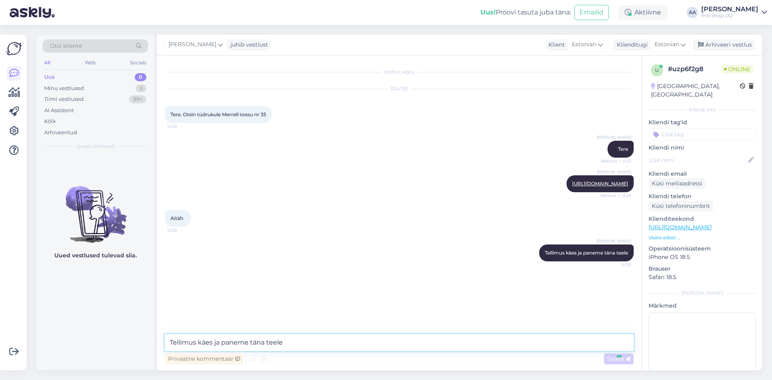  I want to click on div: Proovi tasuta juba täna:, so click(525, 12).